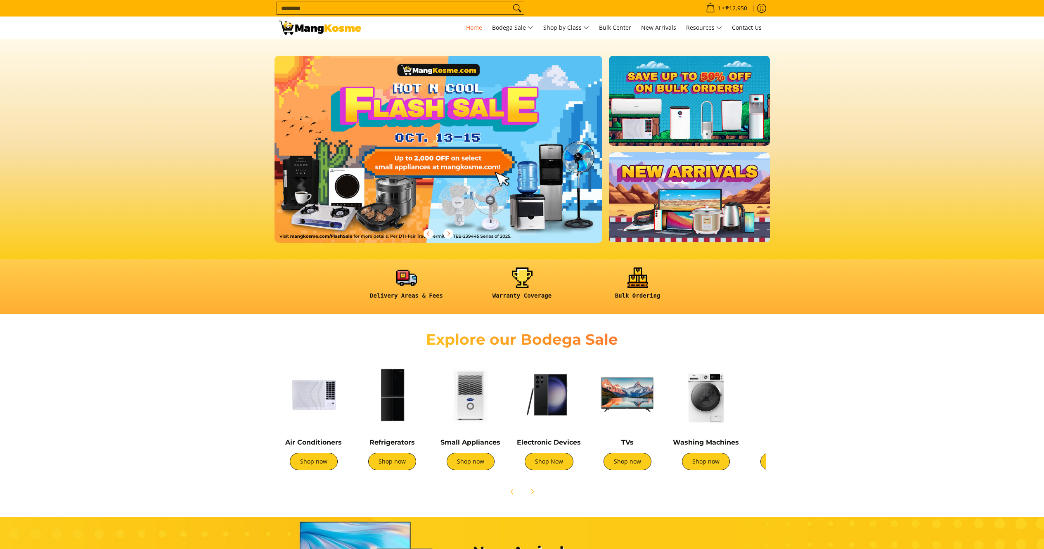 The image size is (1044, 549). I want to click on span: Bodega Sale, so click(513, 28).